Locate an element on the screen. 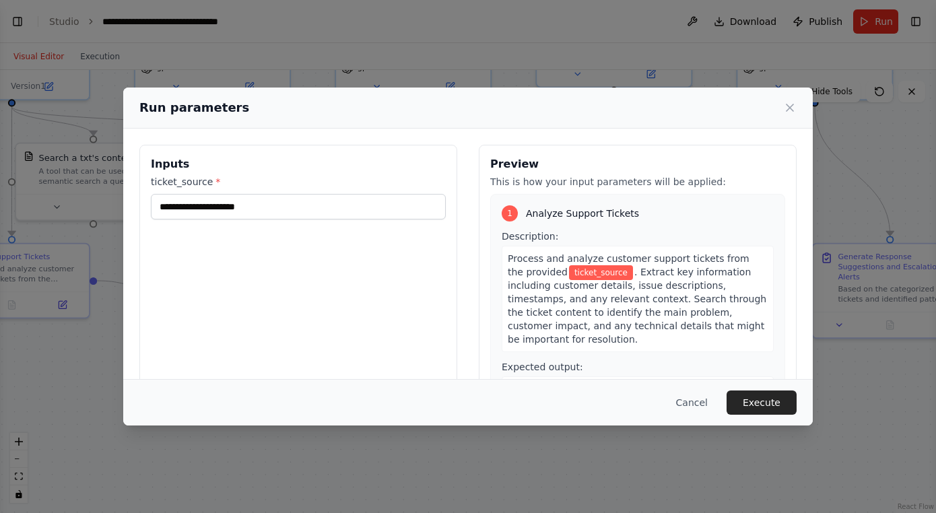 Image resolution: width=936 pixels, height=513 pixels. h2: Run parameters is located at coordinates (194, 108).